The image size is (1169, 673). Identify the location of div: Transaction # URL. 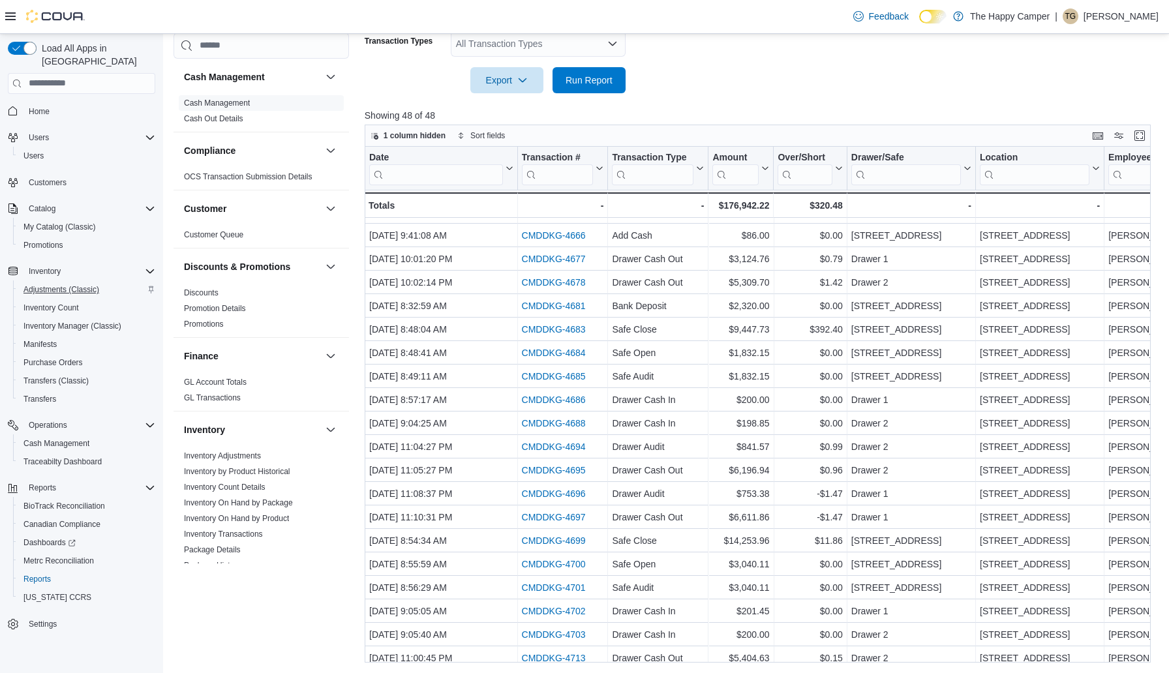
(557, 168).